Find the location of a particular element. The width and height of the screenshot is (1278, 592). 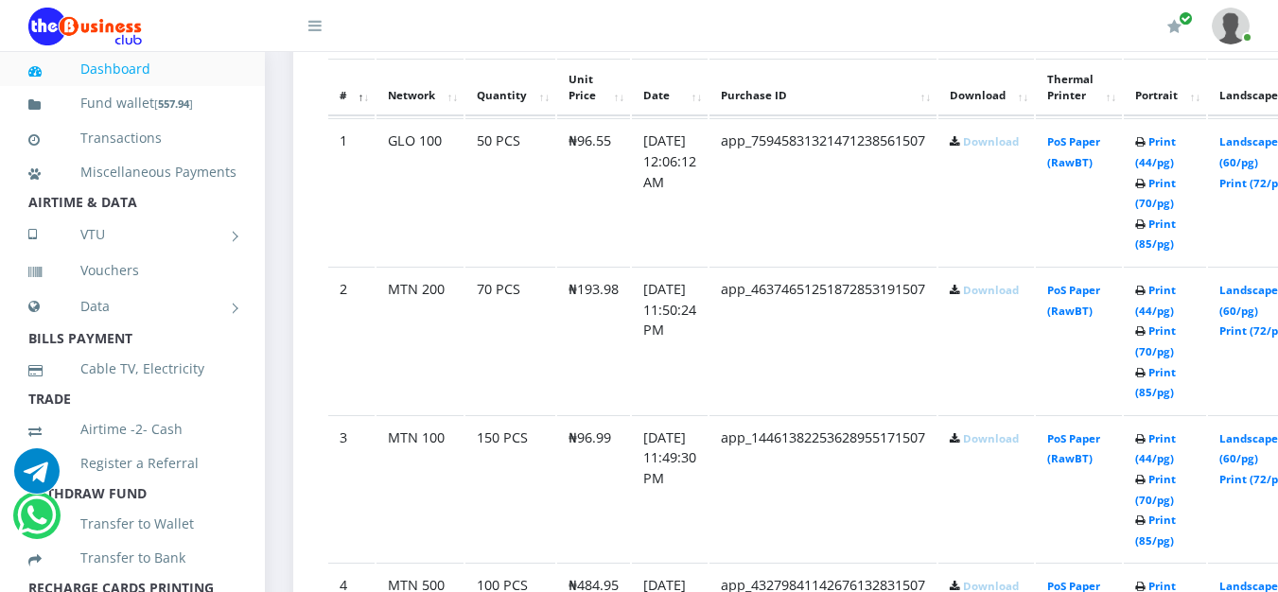

a: Transfer to Bank is located at coordinates (132, 558).